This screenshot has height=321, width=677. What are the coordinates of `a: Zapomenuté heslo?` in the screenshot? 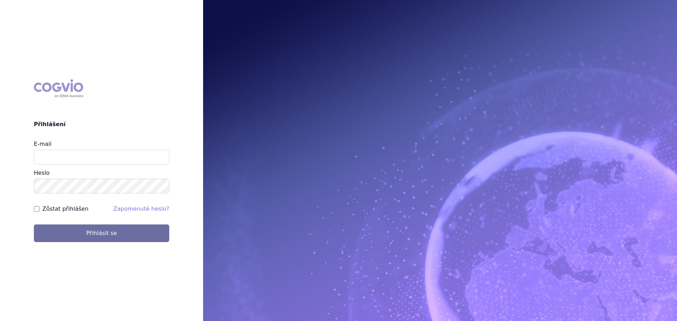 It's located at (141, 209).